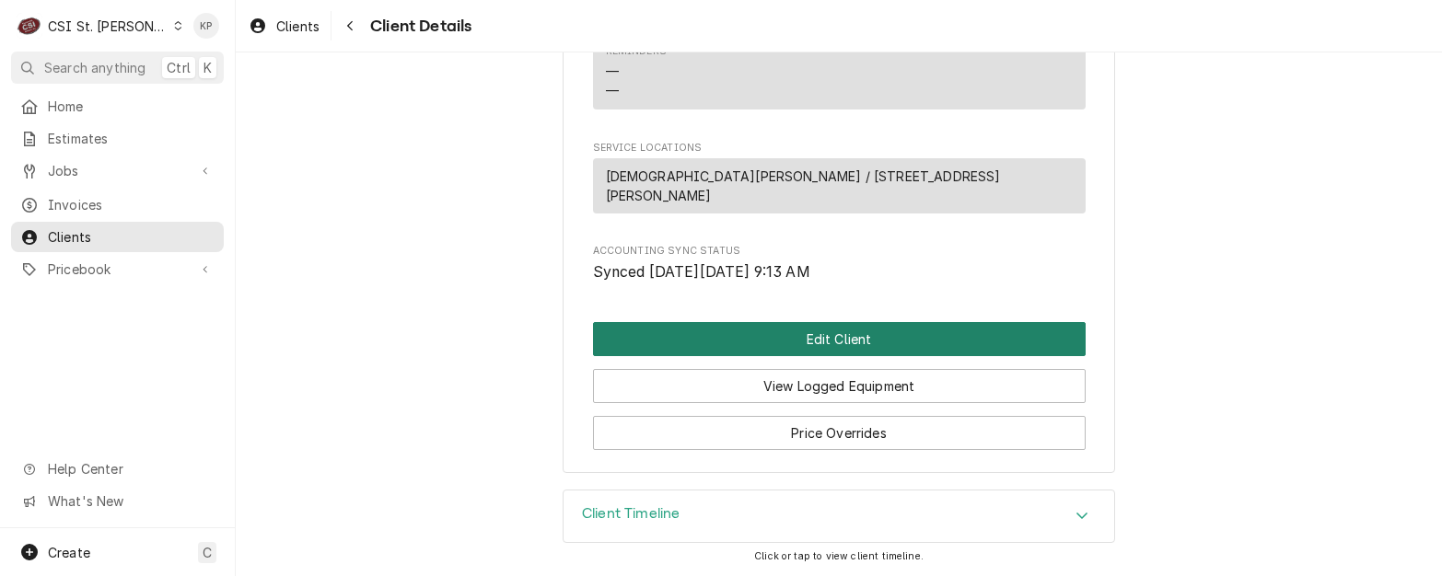 This screenshot has height=576, width=1442. I want to click on div: Client Timeline, so click(839, 517).